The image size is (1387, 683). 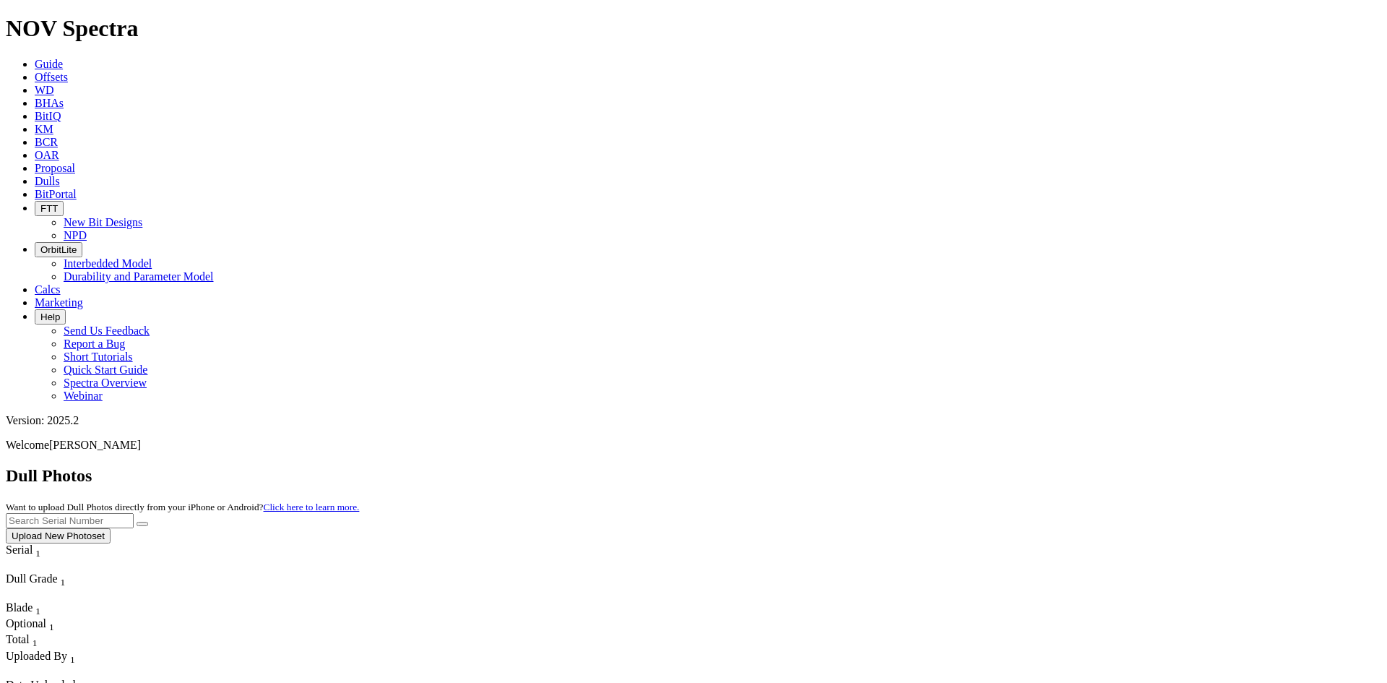 I want to click on span: BCR, so click(x=46, y=142).